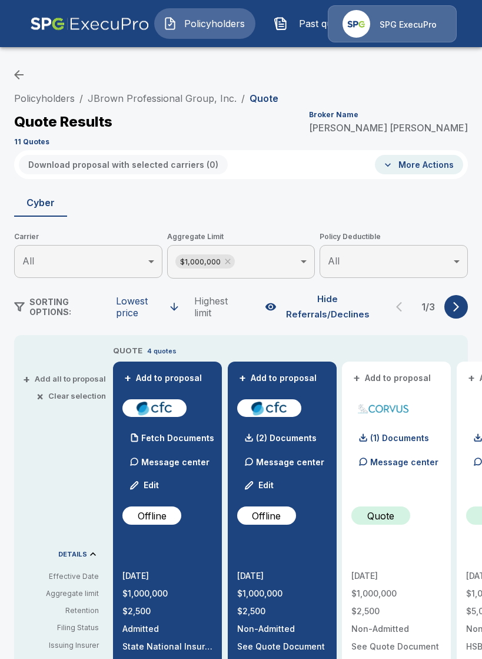 This screenshot has height=659, width=482. I want to click on button: ×Clear selection, so click(72, 396).